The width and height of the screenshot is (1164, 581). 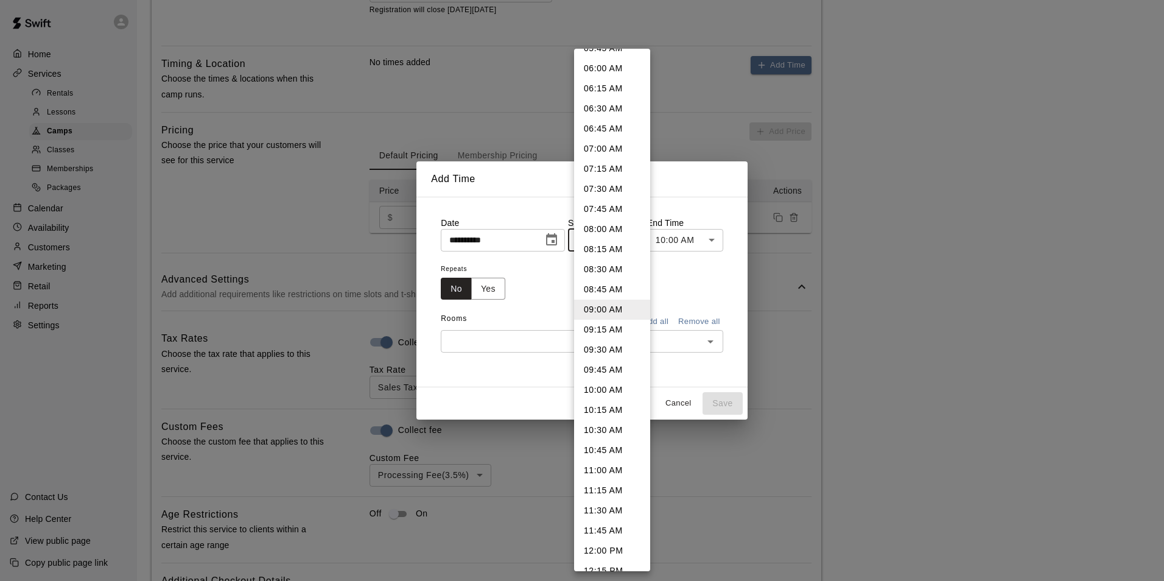 I want to click on li: 10:15 AM, so click(x=612, y=410).